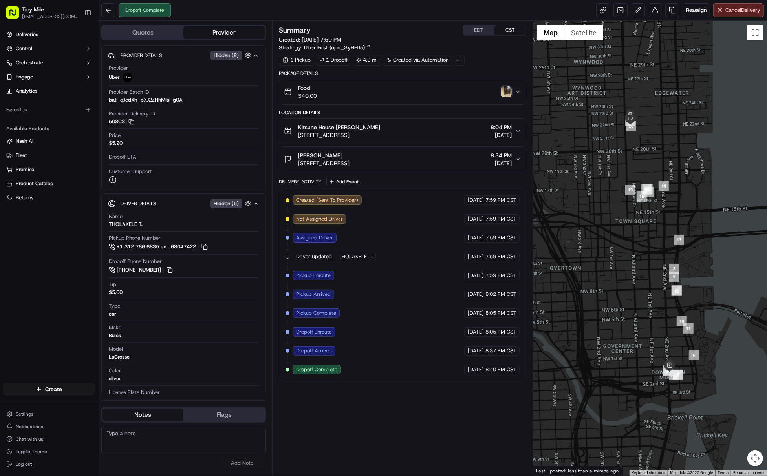 The width and height of the screenshot is (767, 476). What do you see at coordinates (115, 371) in the screenshot?
I see `span: Color` at bounding box center [115, 371].